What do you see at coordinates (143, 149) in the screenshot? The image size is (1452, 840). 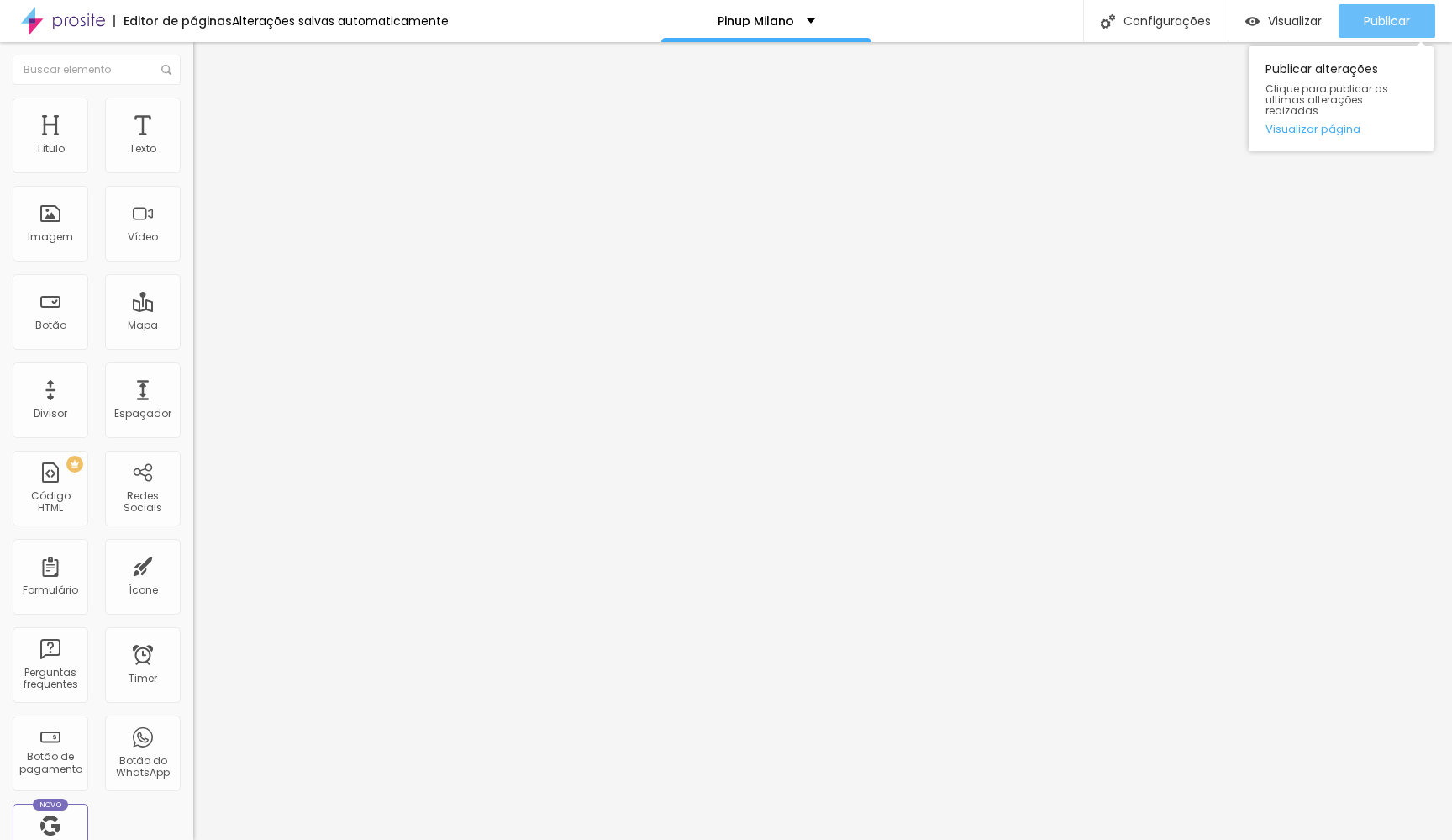 I see `div: Texto` at bounding box center [143, 149].